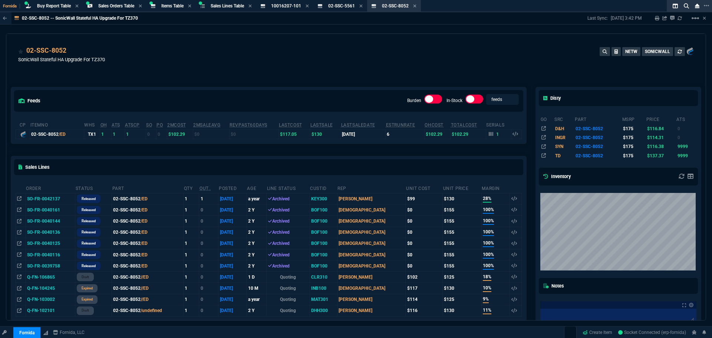  What do you see at coordinates (323, 310) in the screenshot?
I see `td: DHH300` at bounding box center [323, 310].